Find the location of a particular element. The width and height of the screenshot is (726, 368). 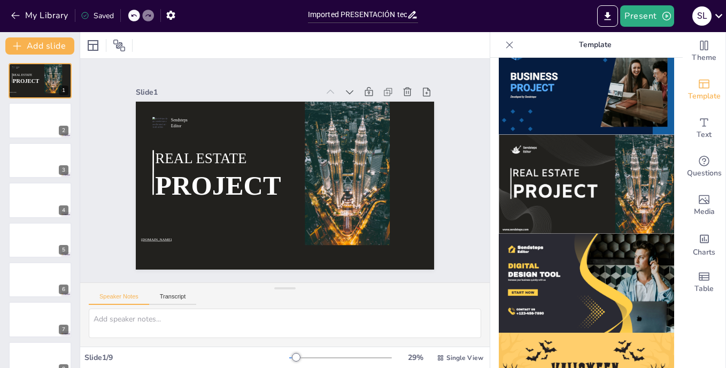

div: Add charts and graphs is located at coordinates (704, 244).